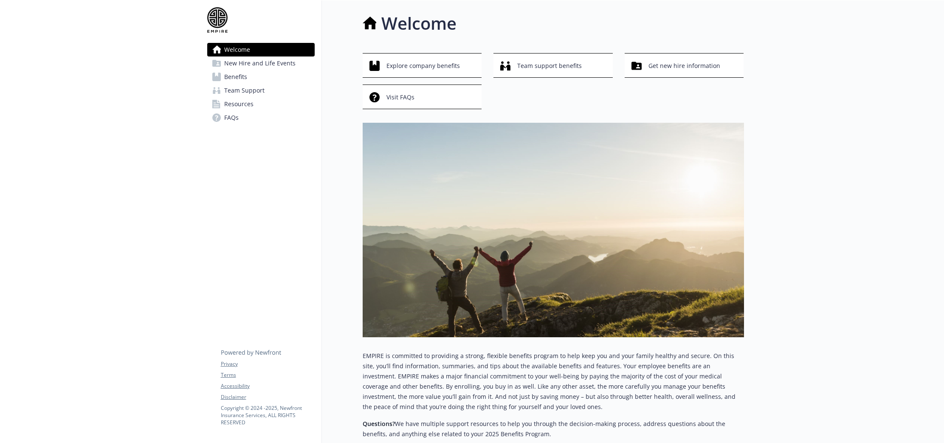 Image resolution: width=944 pixels, height=443 pixels. What do you see at coordinates (261, 118) in the screenshot?
I see `a: FAQs` at bounding box center [261, 118].